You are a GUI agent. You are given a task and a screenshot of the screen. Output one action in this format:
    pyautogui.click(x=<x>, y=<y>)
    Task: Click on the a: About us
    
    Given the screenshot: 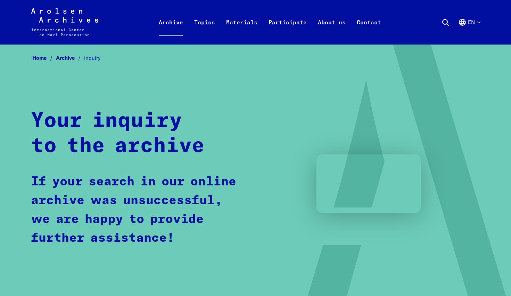 What is the action you would take?
    pyautogui.click(x=332, y=31)
    